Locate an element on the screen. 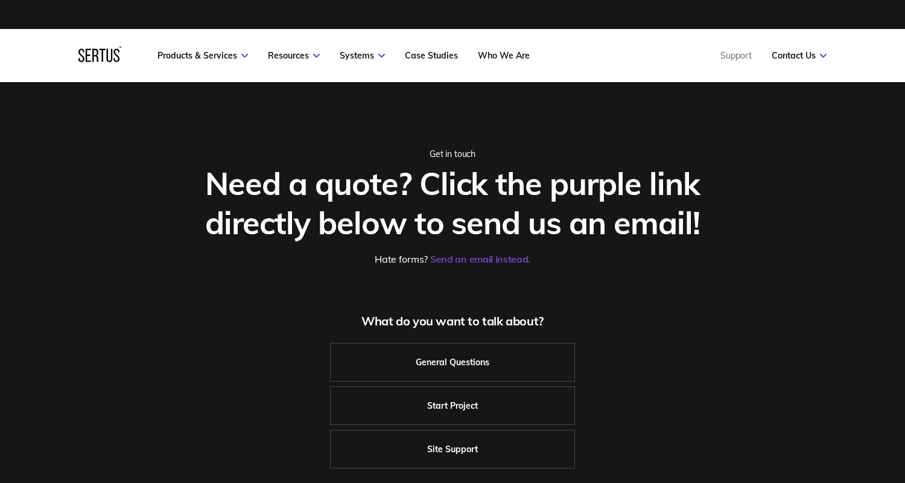  a: Case Studies is located at coordinates (432, 56).